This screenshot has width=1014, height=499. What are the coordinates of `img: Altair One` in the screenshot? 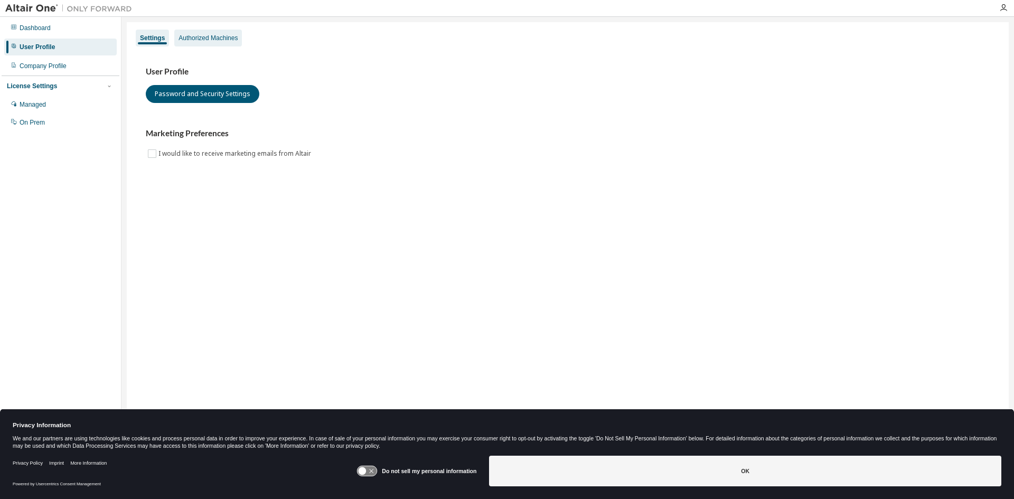 It's located at (71, 8).